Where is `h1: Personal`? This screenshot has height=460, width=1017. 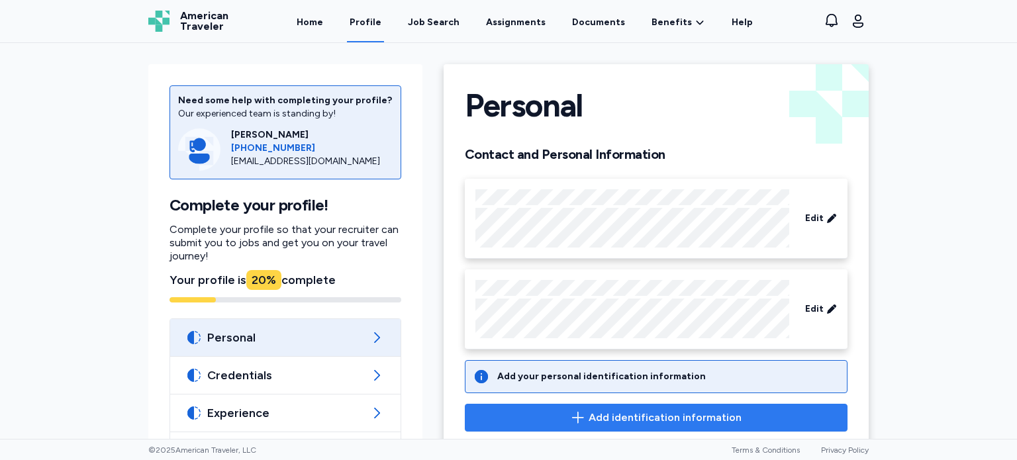
h1: Personal is located at coordinates (524, 105).